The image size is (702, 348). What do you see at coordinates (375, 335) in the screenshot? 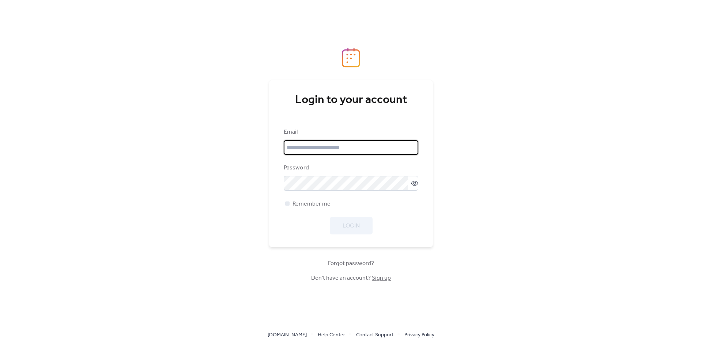
I see `span: Contact Support` at bounding box center [375, 335].